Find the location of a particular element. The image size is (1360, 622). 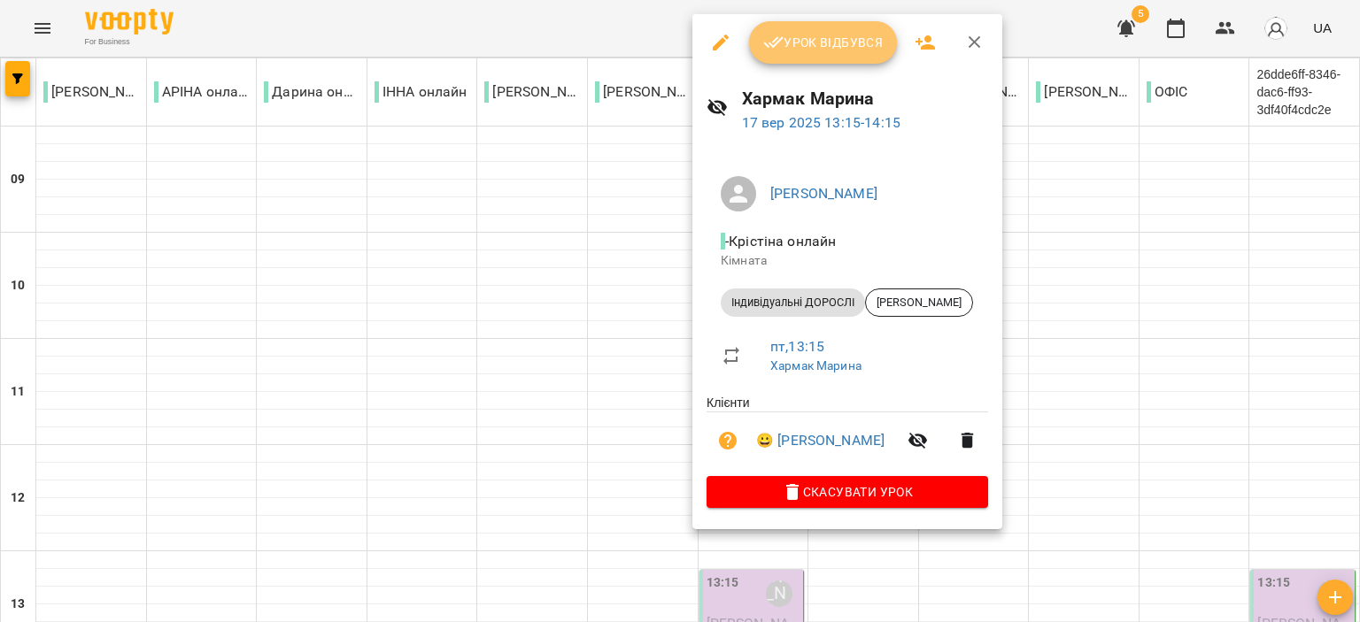

h6: Хармак Марина is located at coordinates (865, 98).